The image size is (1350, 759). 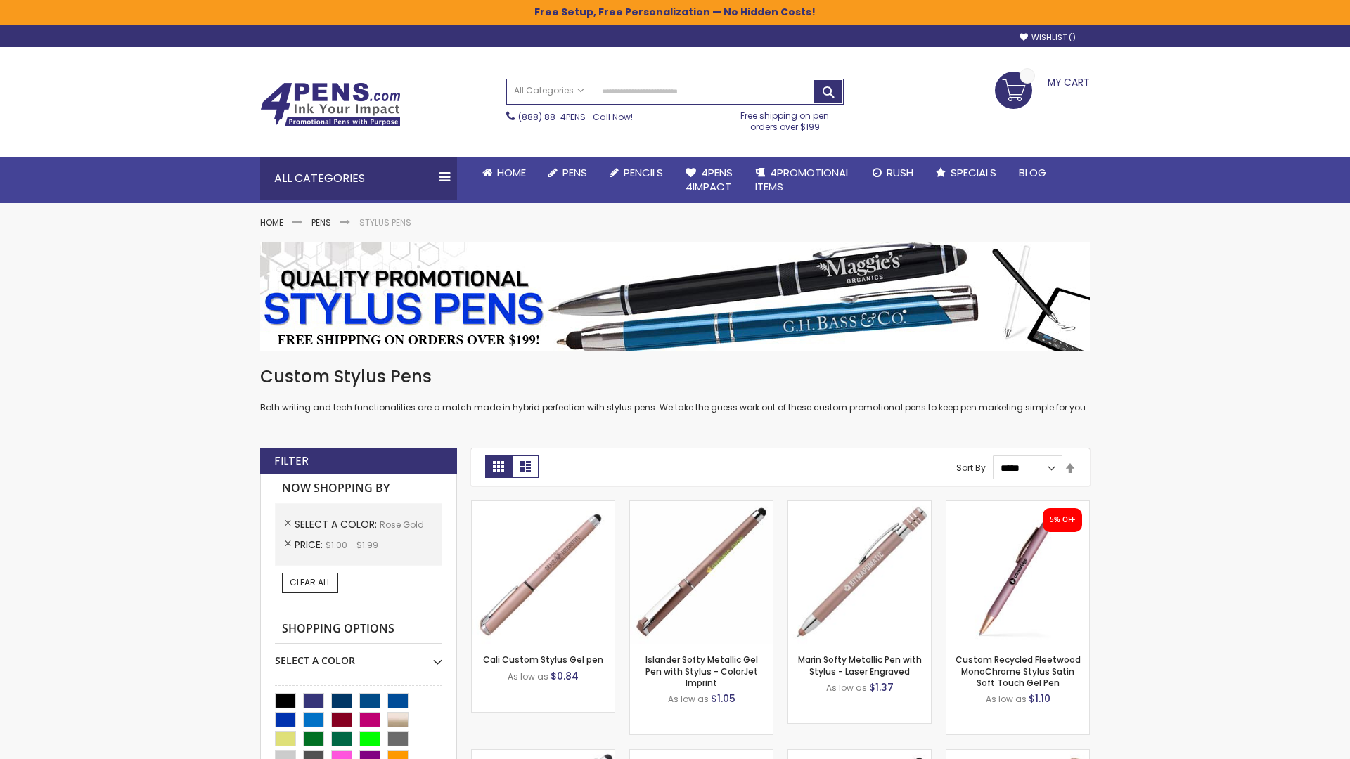 I want to click on strong: Stylus Pens, so click(x=385, y=222).